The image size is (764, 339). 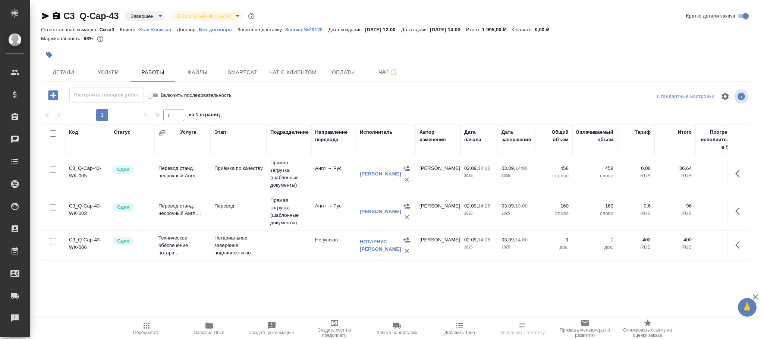 What do you see at coordinates (307, 29) in the screenshot?
I see `p: Заявка №20120` at bounding box center [307, 29].